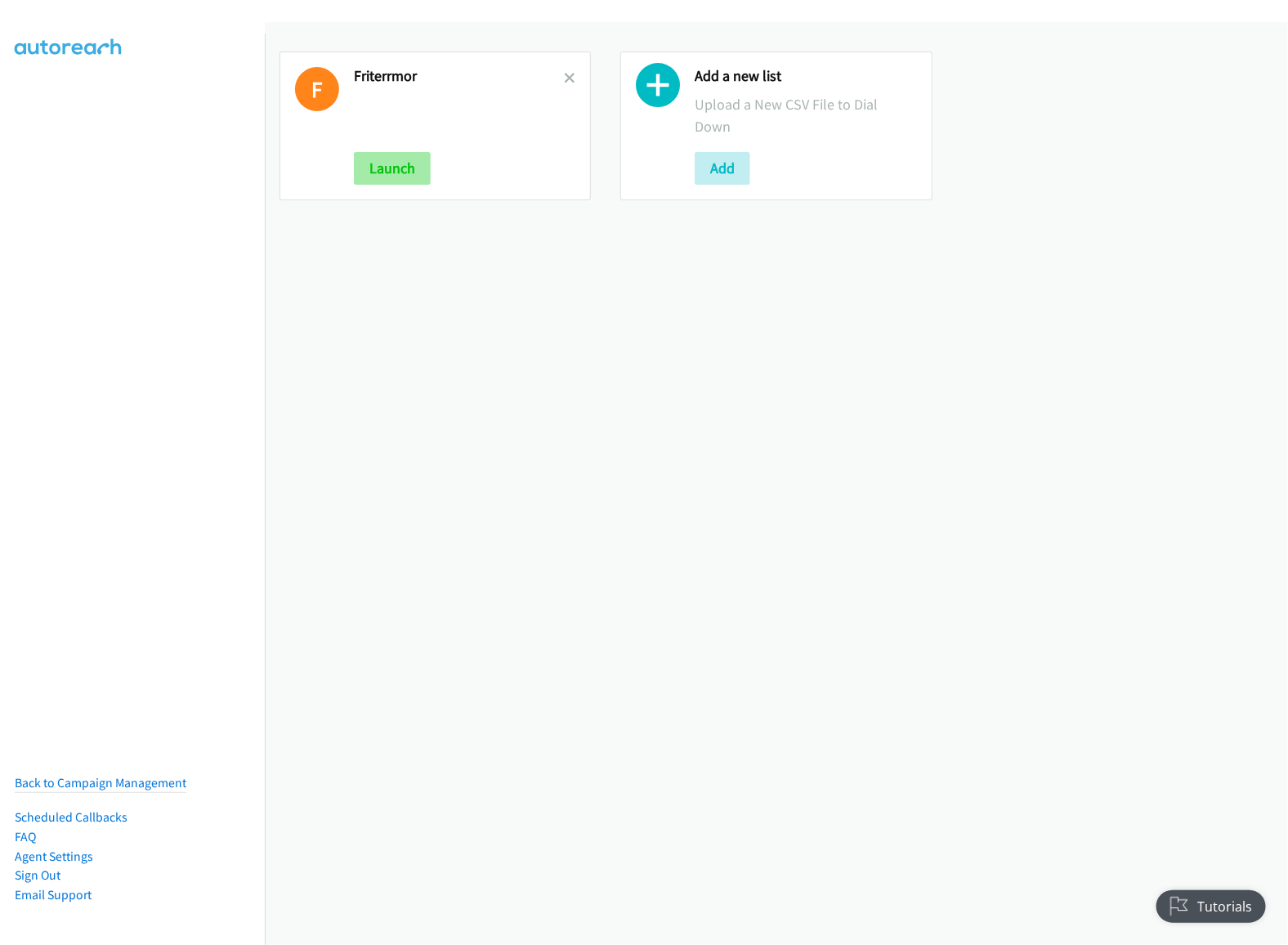 The image size is (1288, 945). What do you see at coordinates (458, 76) in the screenshot?
I see `h2: Friterrmor` at bounding box center [458, 76].